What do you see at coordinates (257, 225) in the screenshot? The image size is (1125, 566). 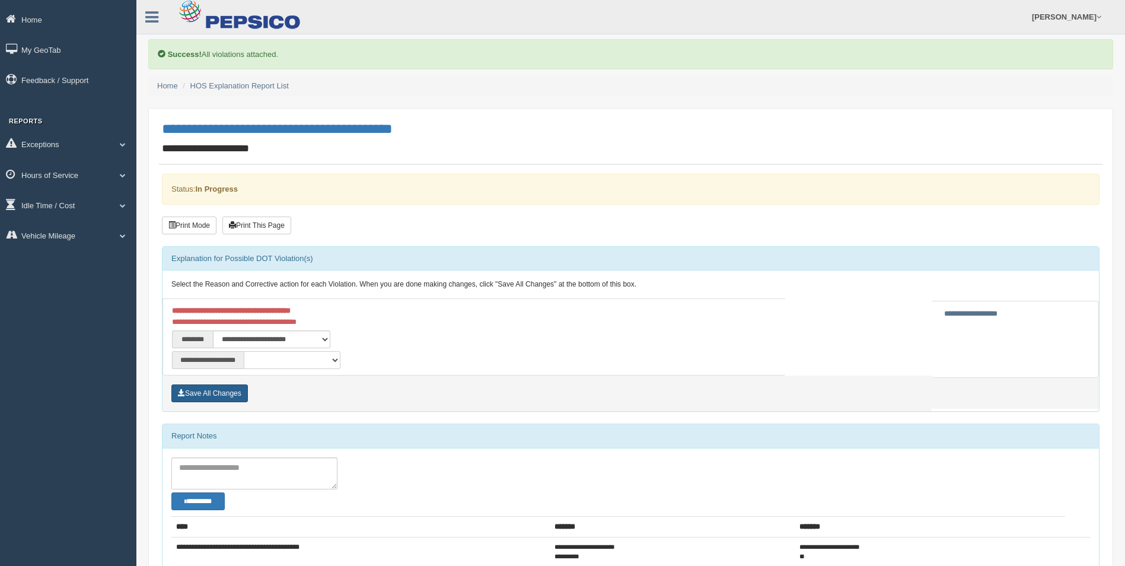 I see `button: Print This Page` at bounding box center [257, 225].